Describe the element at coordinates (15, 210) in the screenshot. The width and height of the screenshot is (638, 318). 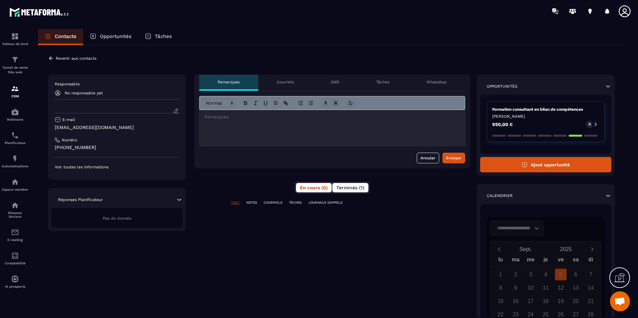
I see `a: social-networksocial-networkRéseaux Sociaux` at that location.